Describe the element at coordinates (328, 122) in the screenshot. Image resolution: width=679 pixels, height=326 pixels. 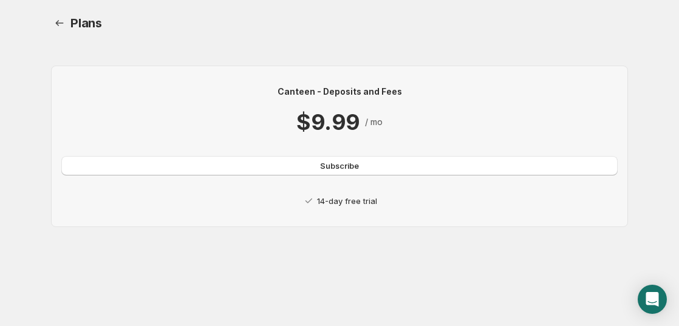
I see `p: $9.99` at that location.